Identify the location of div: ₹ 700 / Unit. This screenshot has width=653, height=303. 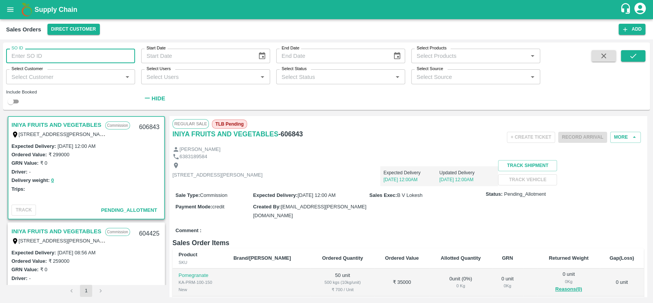
(342, 289).